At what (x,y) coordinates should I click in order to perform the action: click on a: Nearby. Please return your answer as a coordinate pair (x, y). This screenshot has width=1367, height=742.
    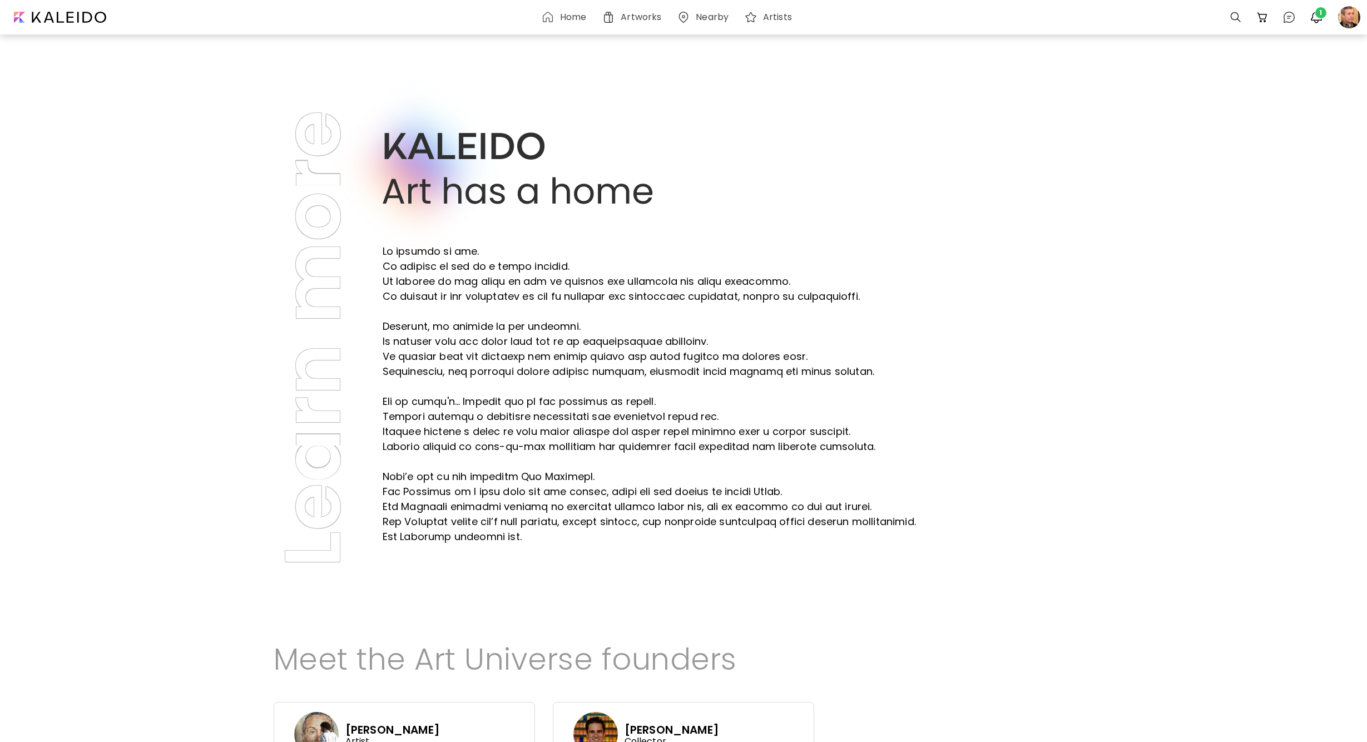
    Looking at the image, I should click on (705, 17).